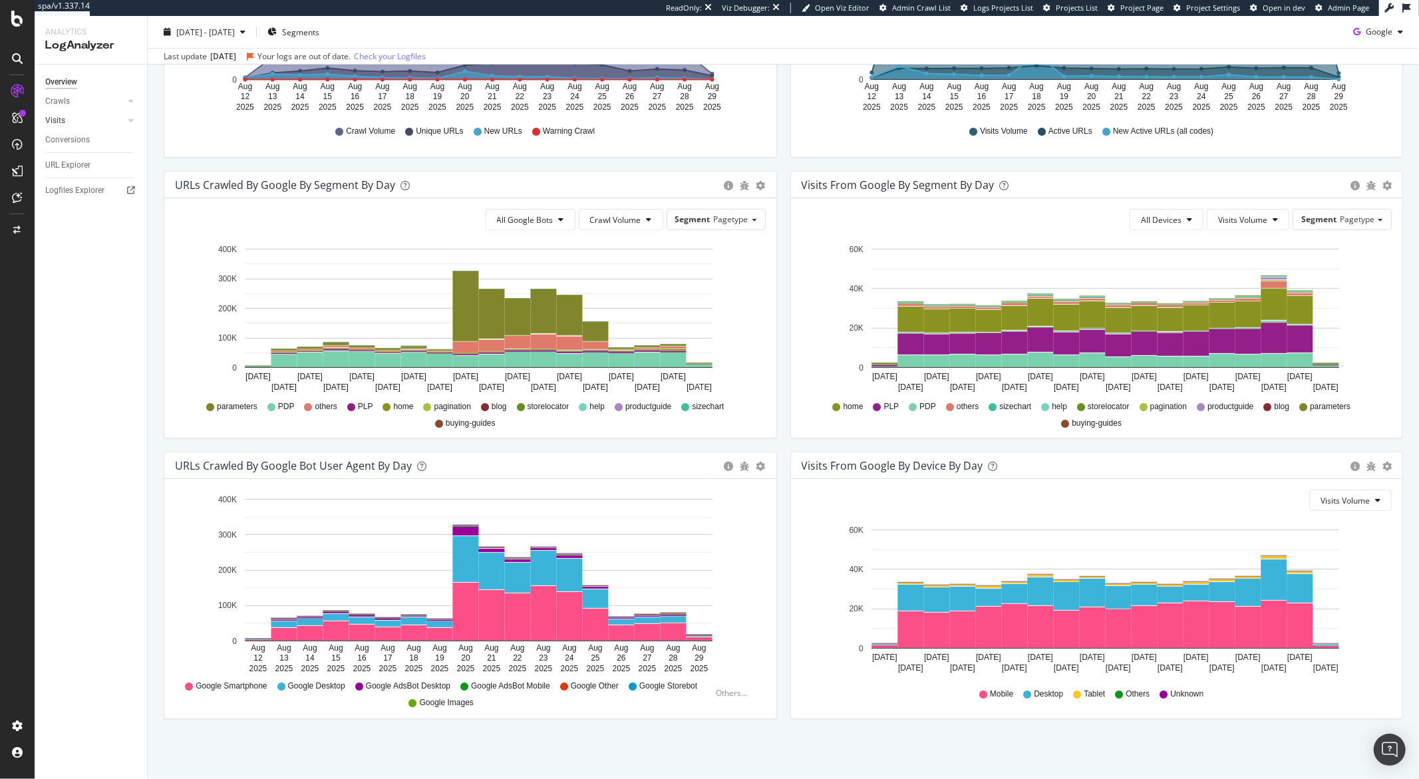 This screenshot has width=1419, height=779. What do you see at coordinates (921, 7) in the screenshot?
I see `span: Admin Crawl List` at bounding box center [921, 7].